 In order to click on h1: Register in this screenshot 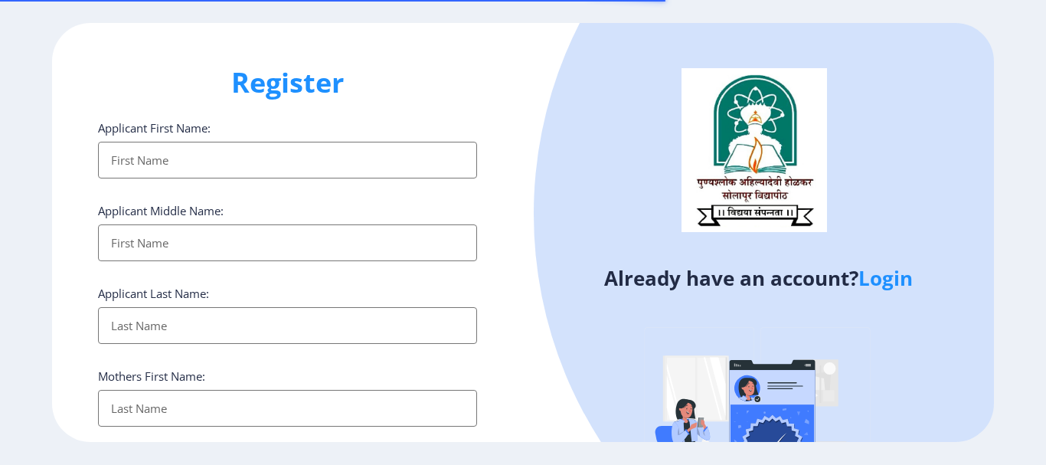, I will do `click(287, 83)`.